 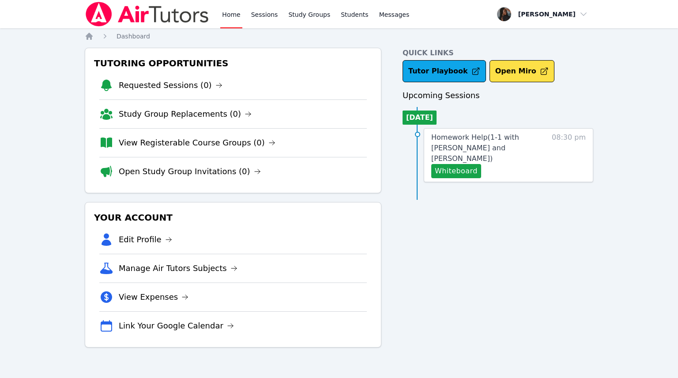 I want to click on a: Open Study Group Invitations (0), so click(x=190, y=171).